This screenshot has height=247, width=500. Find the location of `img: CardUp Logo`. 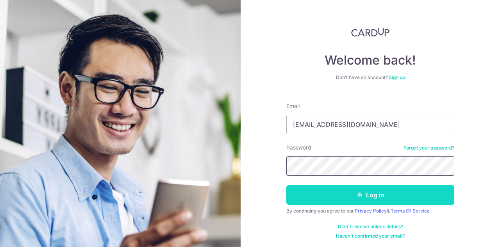

img: CardUp Logo is located at coordinates (371, 32).